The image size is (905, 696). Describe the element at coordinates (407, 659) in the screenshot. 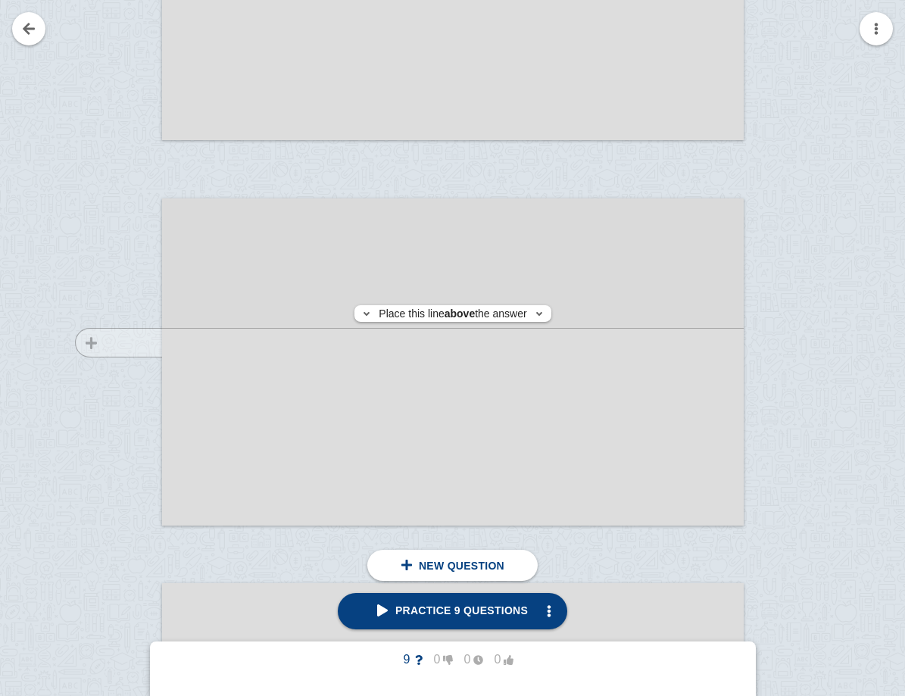

I see `span: 9` at that location.